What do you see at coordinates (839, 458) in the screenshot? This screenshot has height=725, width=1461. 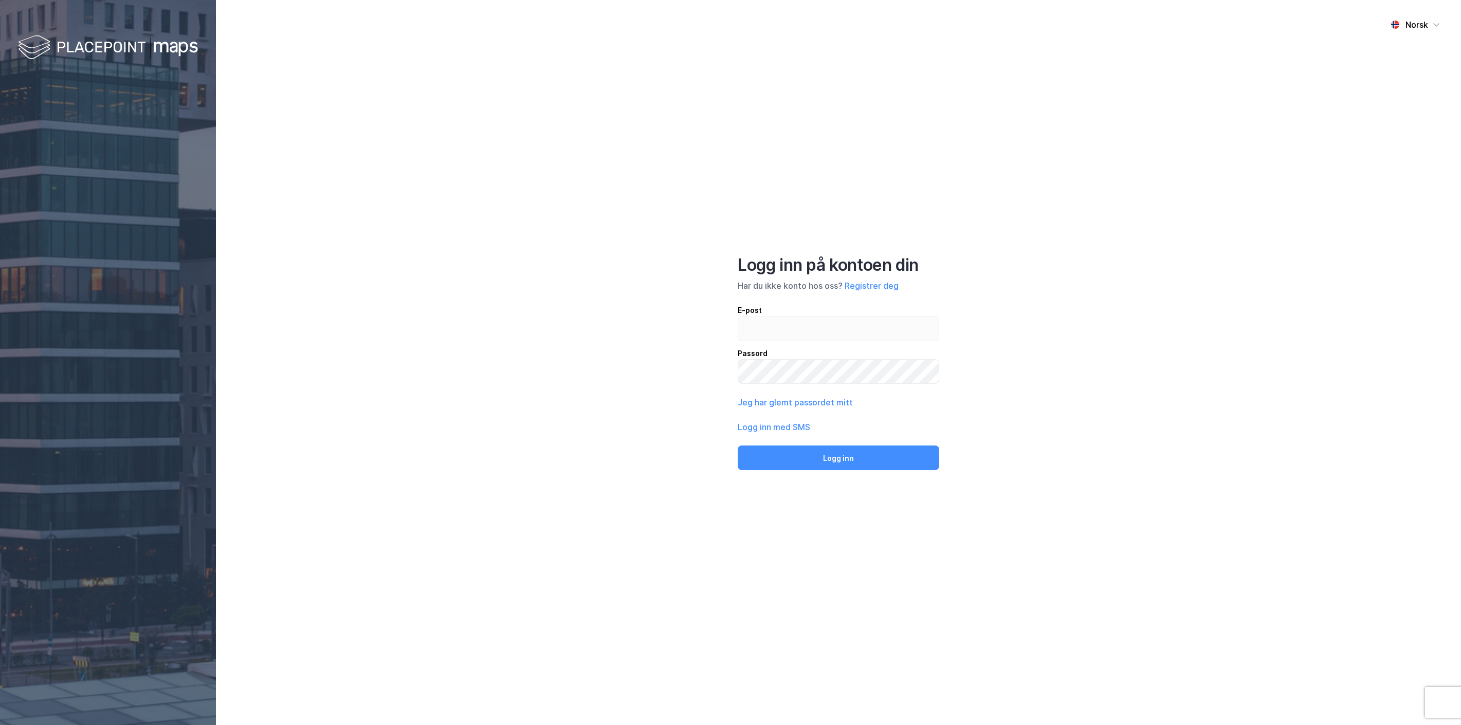 I see `button: Logg inn` at bounding box center [839, 458].